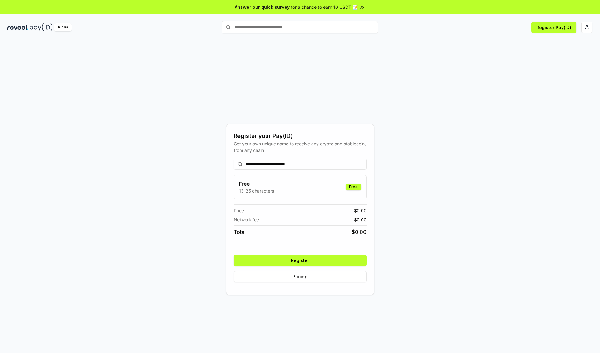 The width and height of the screenshot is (600, 353). What do you see at coordinates (240, 232) in the screenshot?
I see `span: Total` at bounding box center [240, 232].